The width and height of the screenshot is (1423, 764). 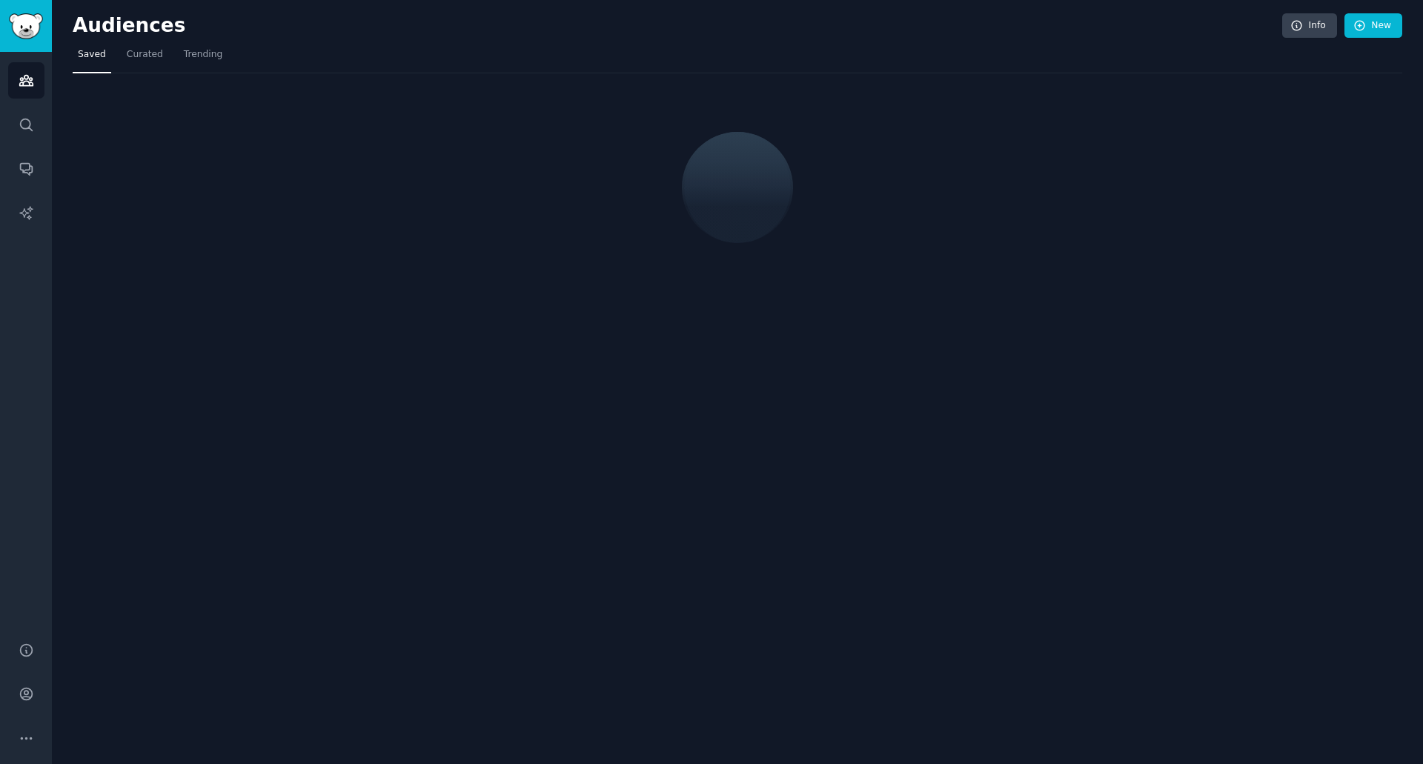 I want to click on a: Curated, so click(x=145, y=58).